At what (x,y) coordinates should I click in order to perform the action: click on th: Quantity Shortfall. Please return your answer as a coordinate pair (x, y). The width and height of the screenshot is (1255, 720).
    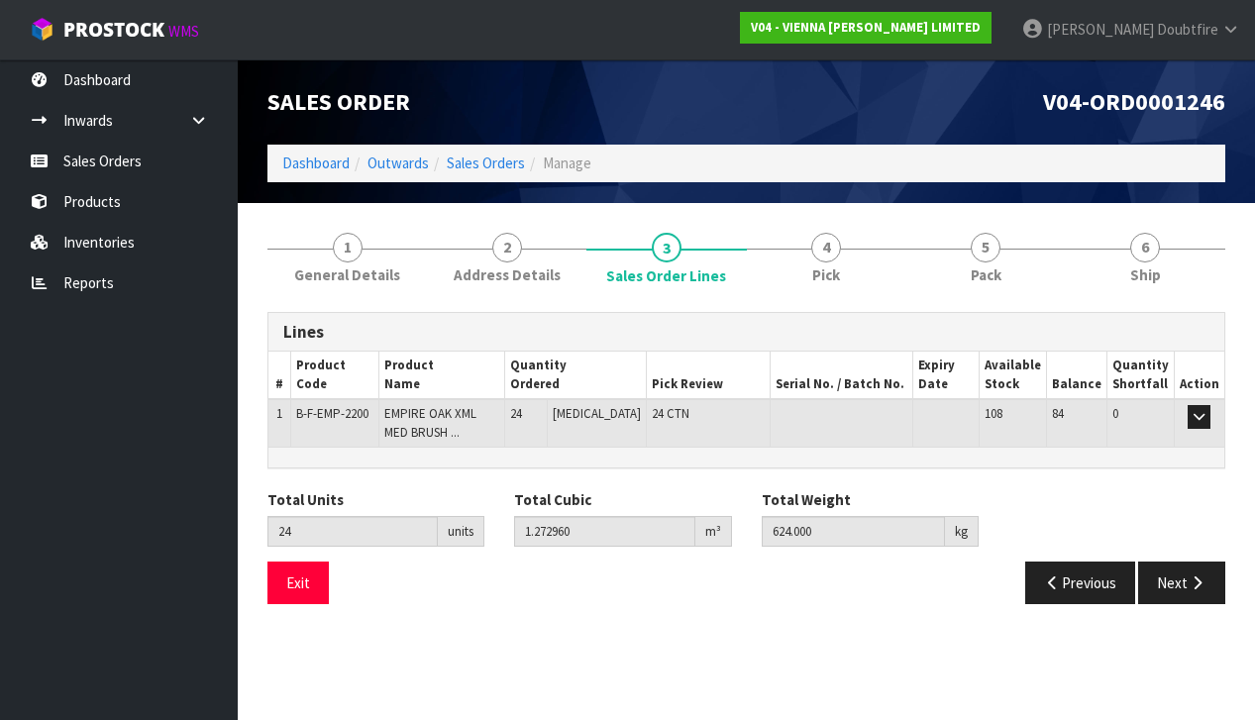
    Looking at the image, I should click on (1140, 375).